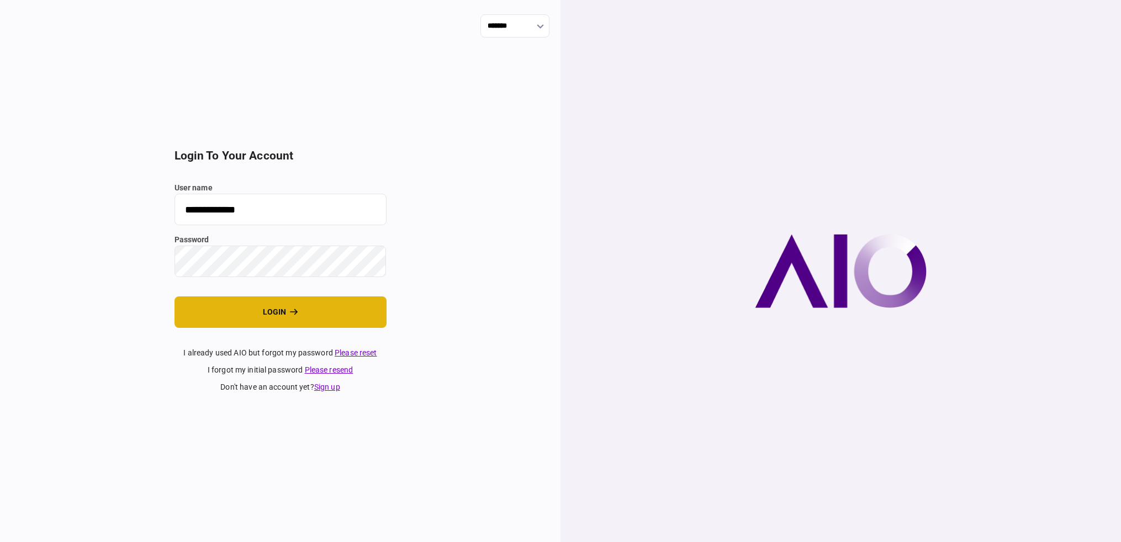  I want to click on img: AIO company logo, so click(841, 271).